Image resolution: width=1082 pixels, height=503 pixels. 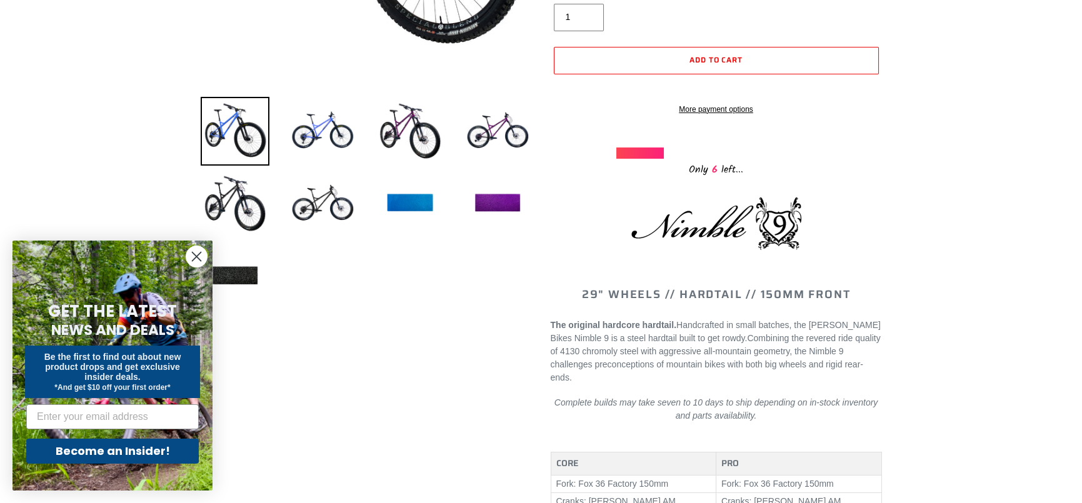 What do you see at coordinates (112, 451) in the screenshot?
I see `button: Become an Insider!` at bounding box center [112, 451].